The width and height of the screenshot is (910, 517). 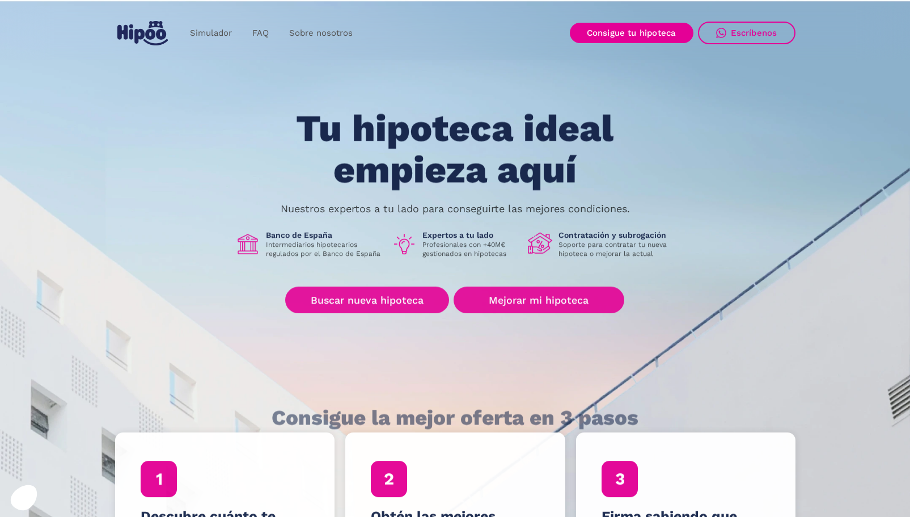 I want to click on a: Escríbenos, so click(x=747, y=33).